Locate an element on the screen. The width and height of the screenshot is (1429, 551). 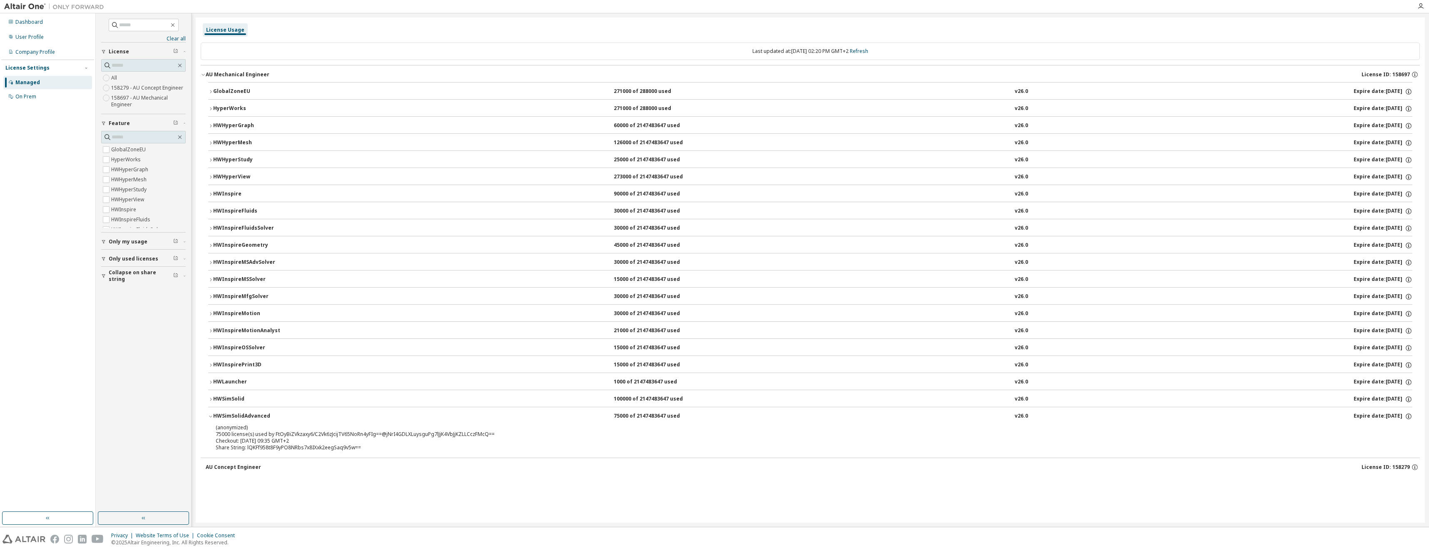
div: HWInspireMfgSolver is located at coordinates (251, 297).